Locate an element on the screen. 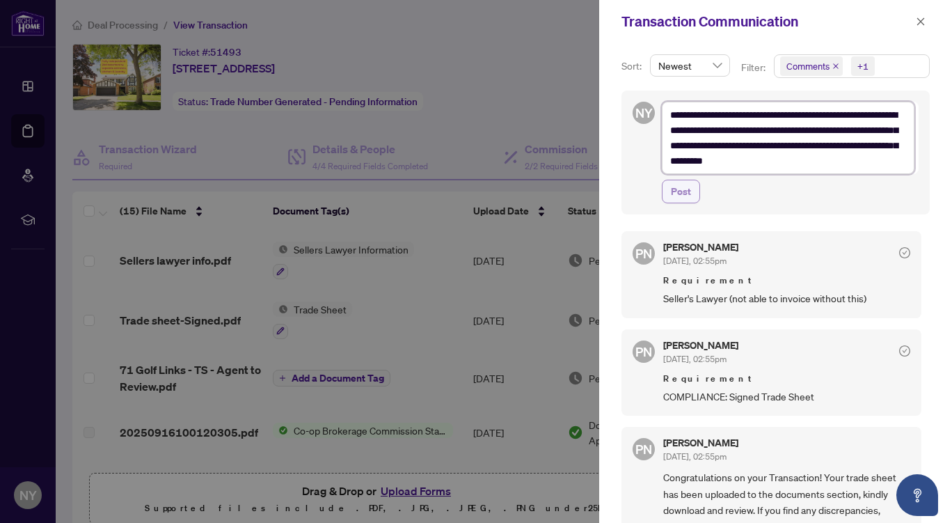  p: Filter: is located at coordinates (754, 68).